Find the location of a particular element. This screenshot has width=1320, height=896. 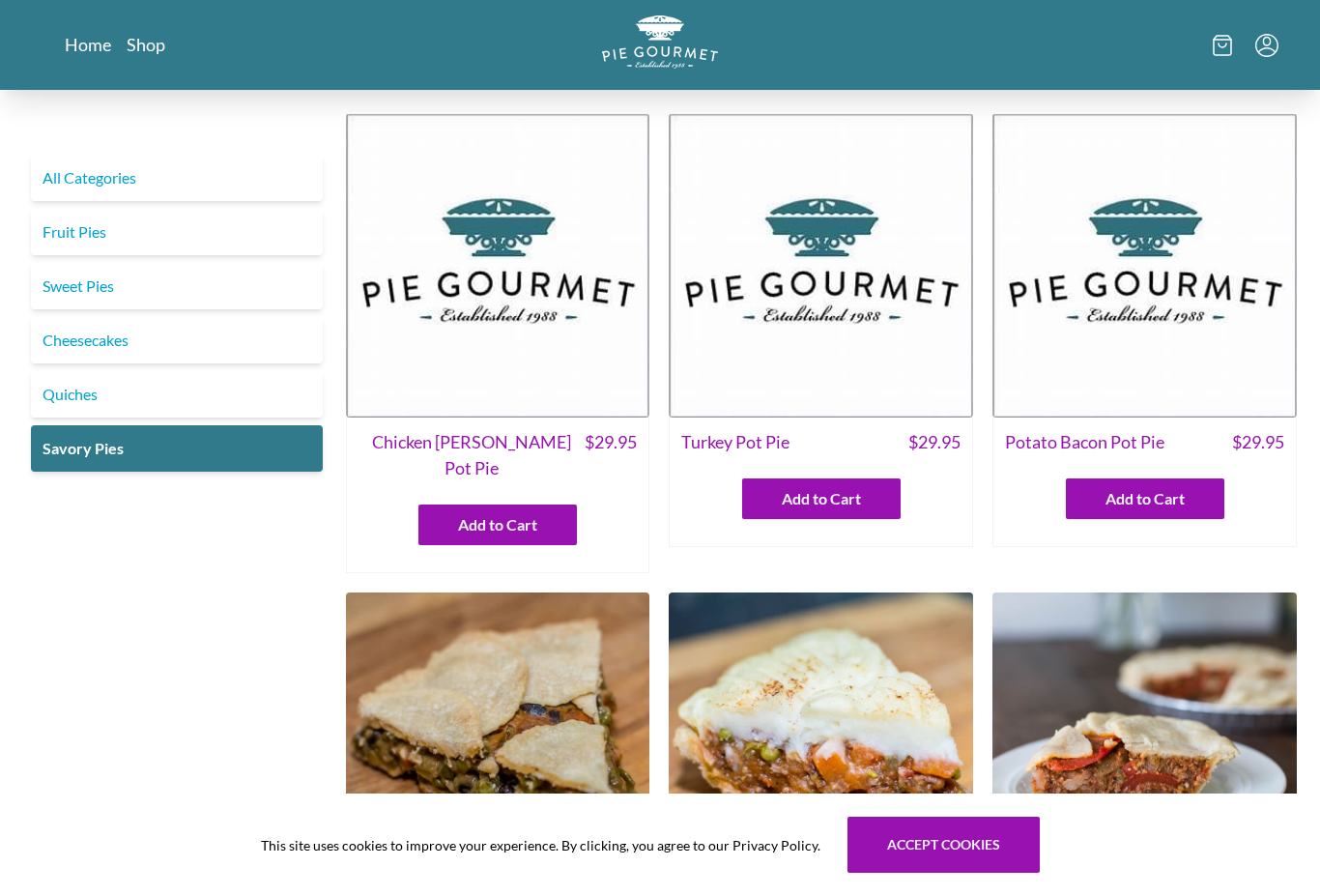

a: Home is located at coordinates (88, 45).